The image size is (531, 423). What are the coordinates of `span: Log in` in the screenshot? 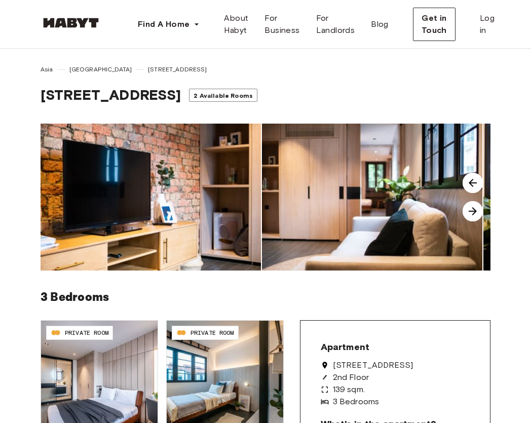 It's located at (487, 24).